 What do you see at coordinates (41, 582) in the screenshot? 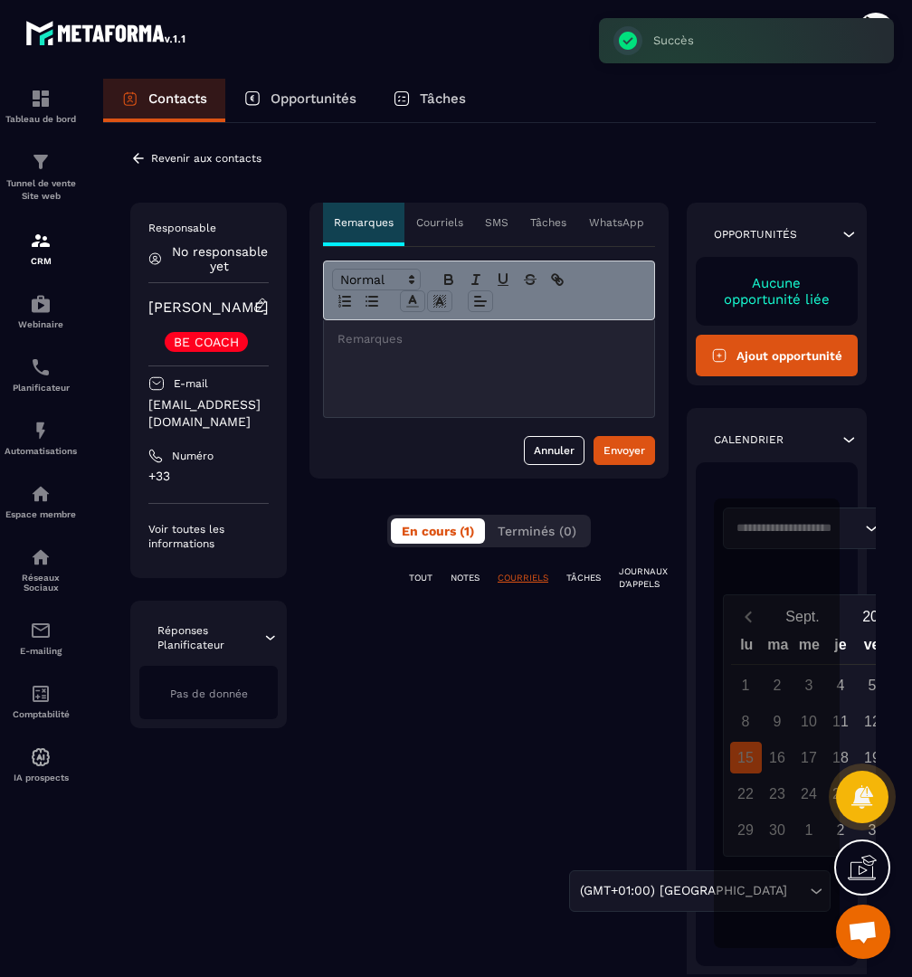
I see `p: Réseaux Sociaux` at bounding box center [41, 582].